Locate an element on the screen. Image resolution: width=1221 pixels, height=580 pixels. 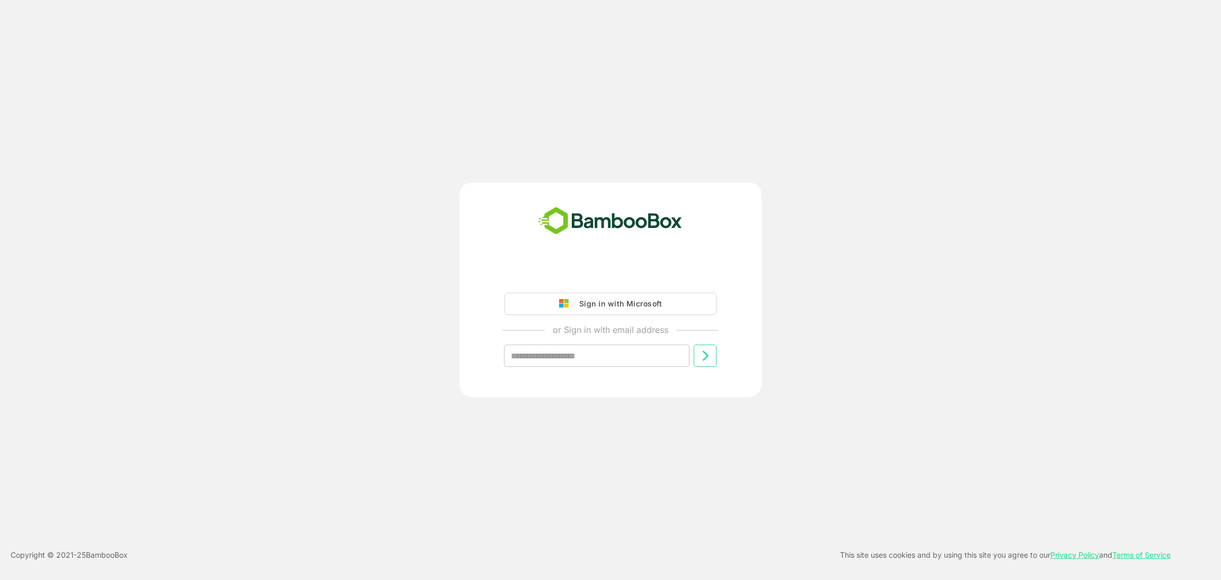
a: Terms of Service is located at coordinates (1141, 554).